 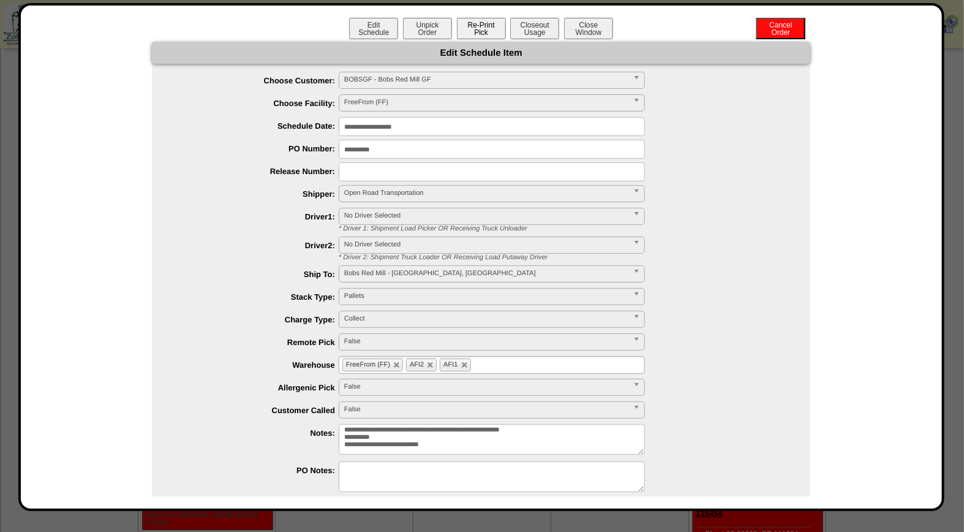 I want to click on label: Allergenic Pick, so click(x=257, y=387).